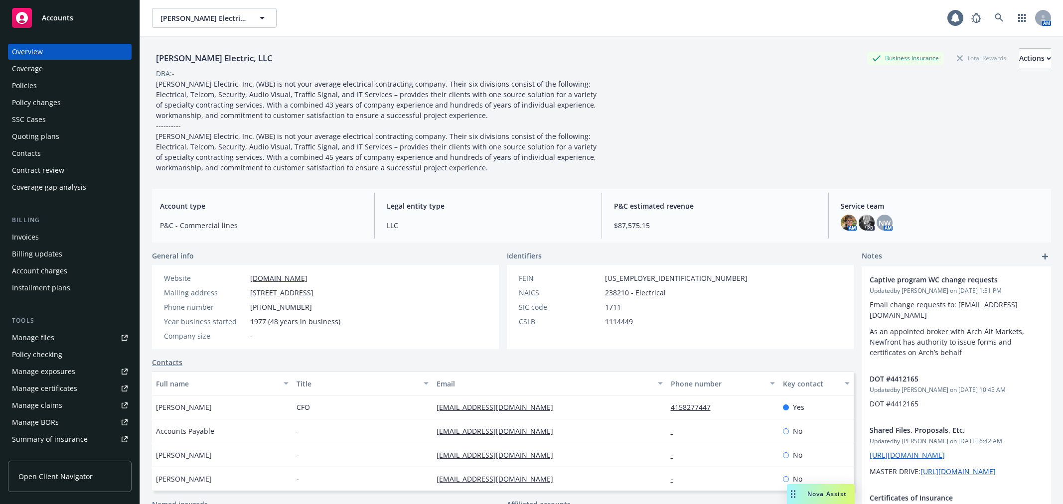 This screenshot has height=504, width=1063. I want to click on div: Quoting plans, so click(35, 137).